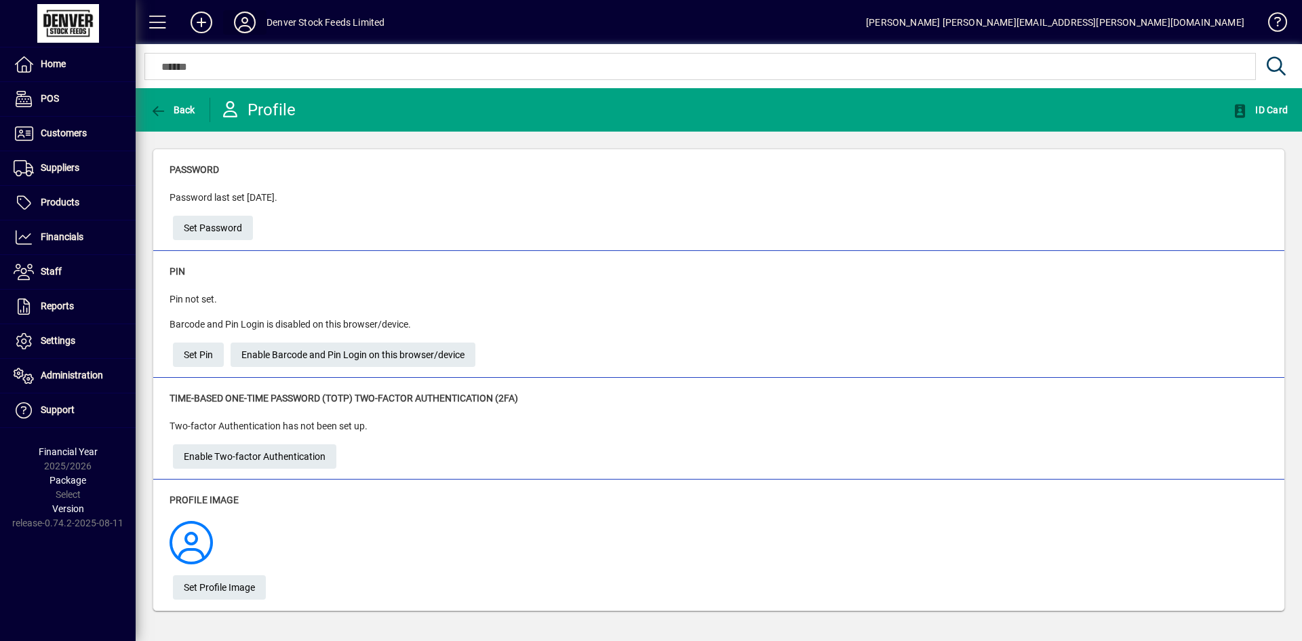 This screenshot has width=1302, height=641. What do you see at coordinates (51, 271) in the screenshot?
I see `span: Staff` at bounding box center [51, 271].